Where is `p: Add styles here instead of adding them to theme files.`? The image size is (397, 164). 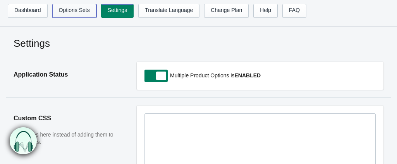 p: Add styles here instead of adding them to theme files. is located at coordinates (67, 139).